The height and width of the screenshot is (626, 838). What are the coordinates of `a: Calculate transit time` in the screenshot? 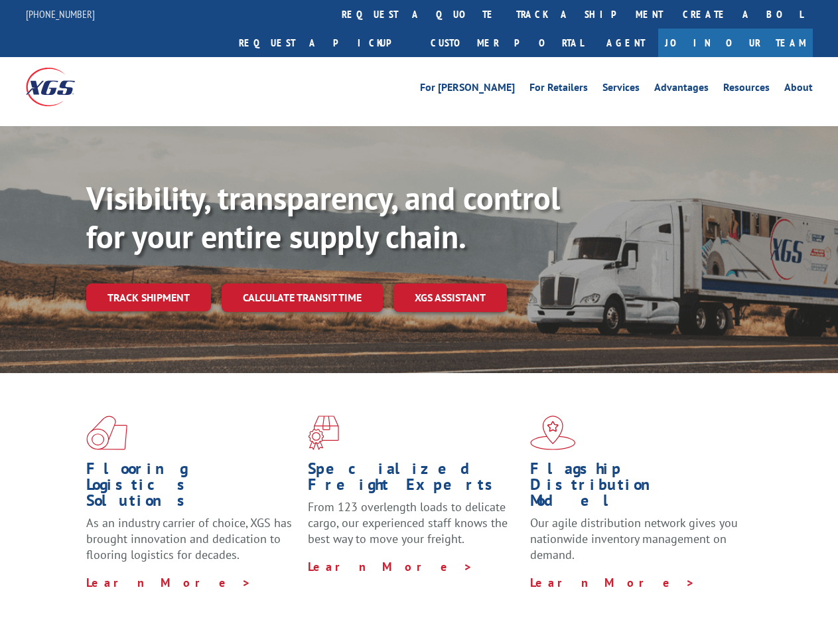 It's located at (302, 297).